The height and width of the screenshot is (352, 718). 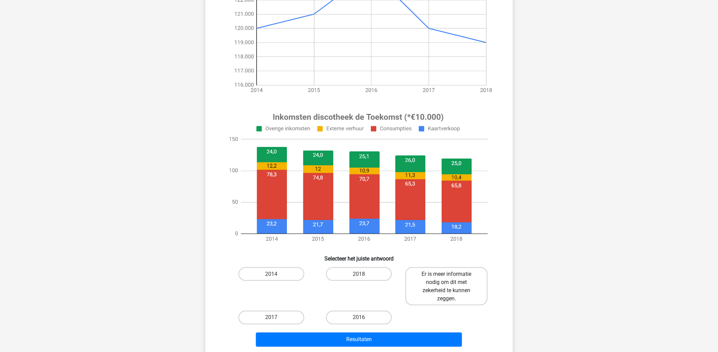 What do you see at coordinates (271, 274) in the screenshot?
I see `label: 2014` at bounding box center [271, 274].